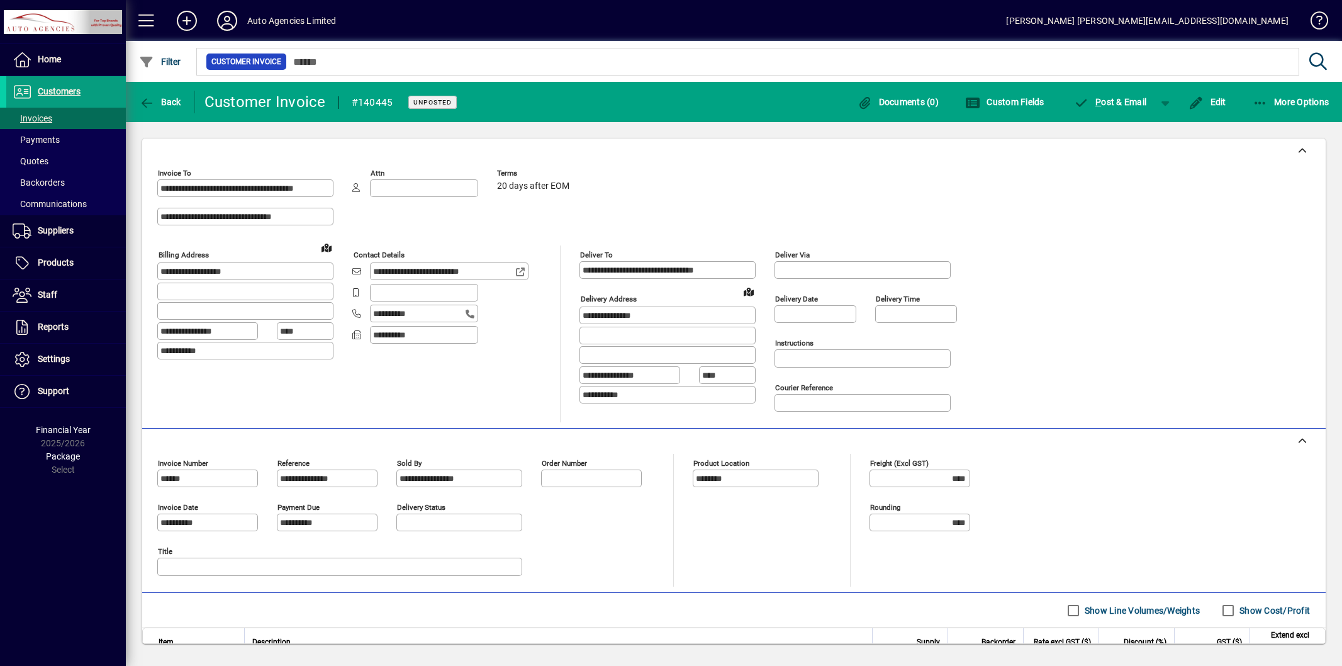 Image resolution: width=1342 pixels, height=666 pixels. What do you see at coordinates (66, 295) in the screenshot?
I see `a: Staff` at bounding box center [66, 295].